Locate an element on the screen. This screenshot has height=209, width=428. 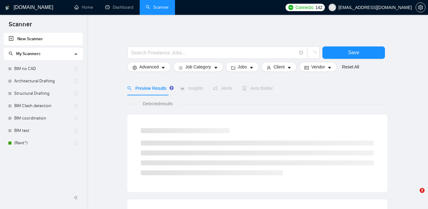
span: Alerts is located at coordinates (222, 88).